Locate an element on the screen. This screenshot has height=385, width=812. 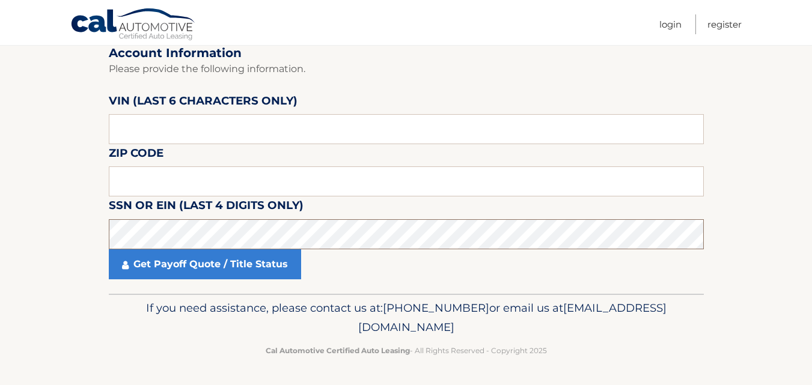
strong: Cal Automotive Certified Auto Leasing is located at coordinates (338, 351).